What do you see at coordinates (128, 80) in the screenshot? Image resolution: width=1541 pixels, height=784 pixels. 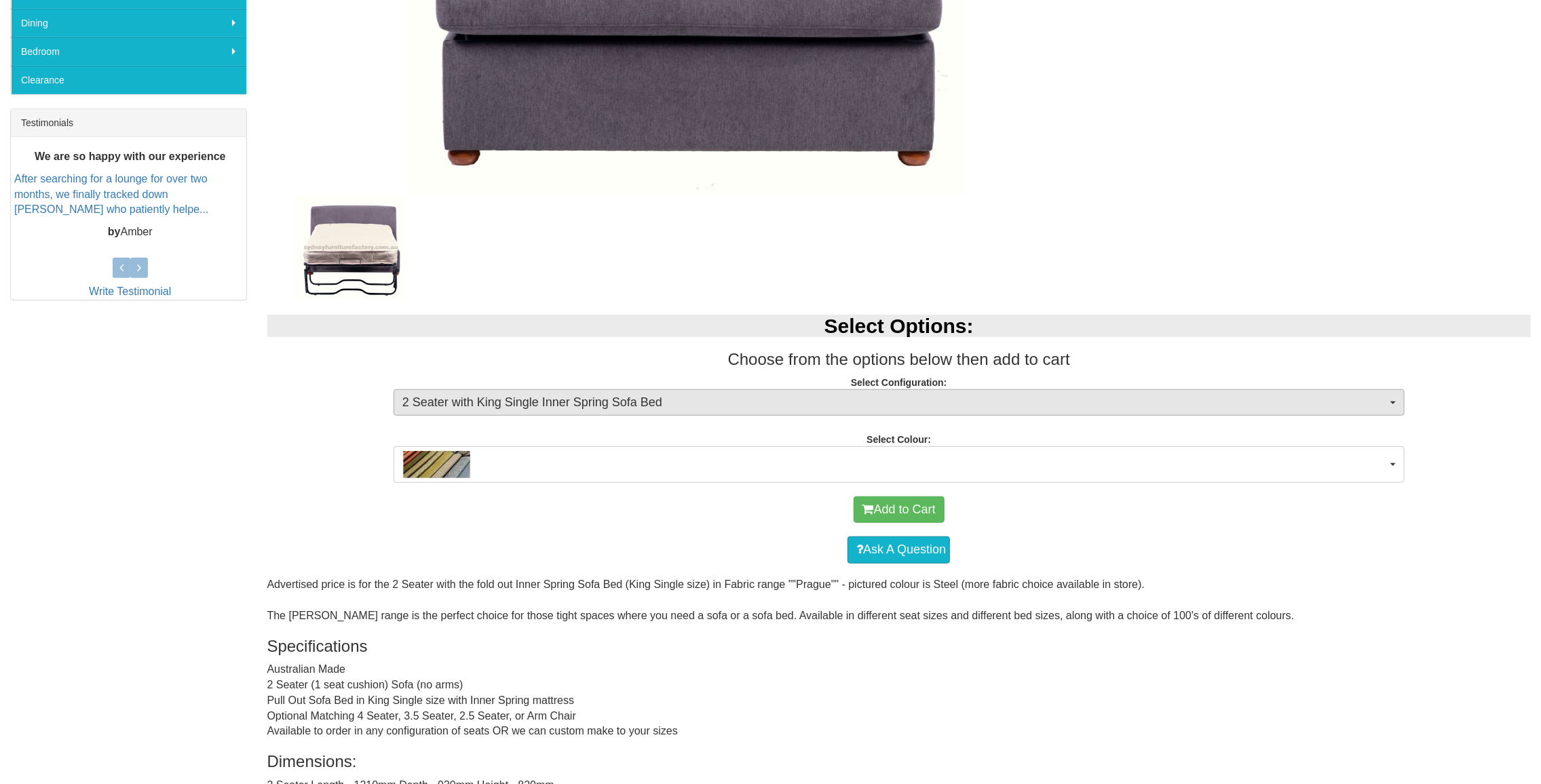 I see `a: Clearance` at bounding box center [128, 80].